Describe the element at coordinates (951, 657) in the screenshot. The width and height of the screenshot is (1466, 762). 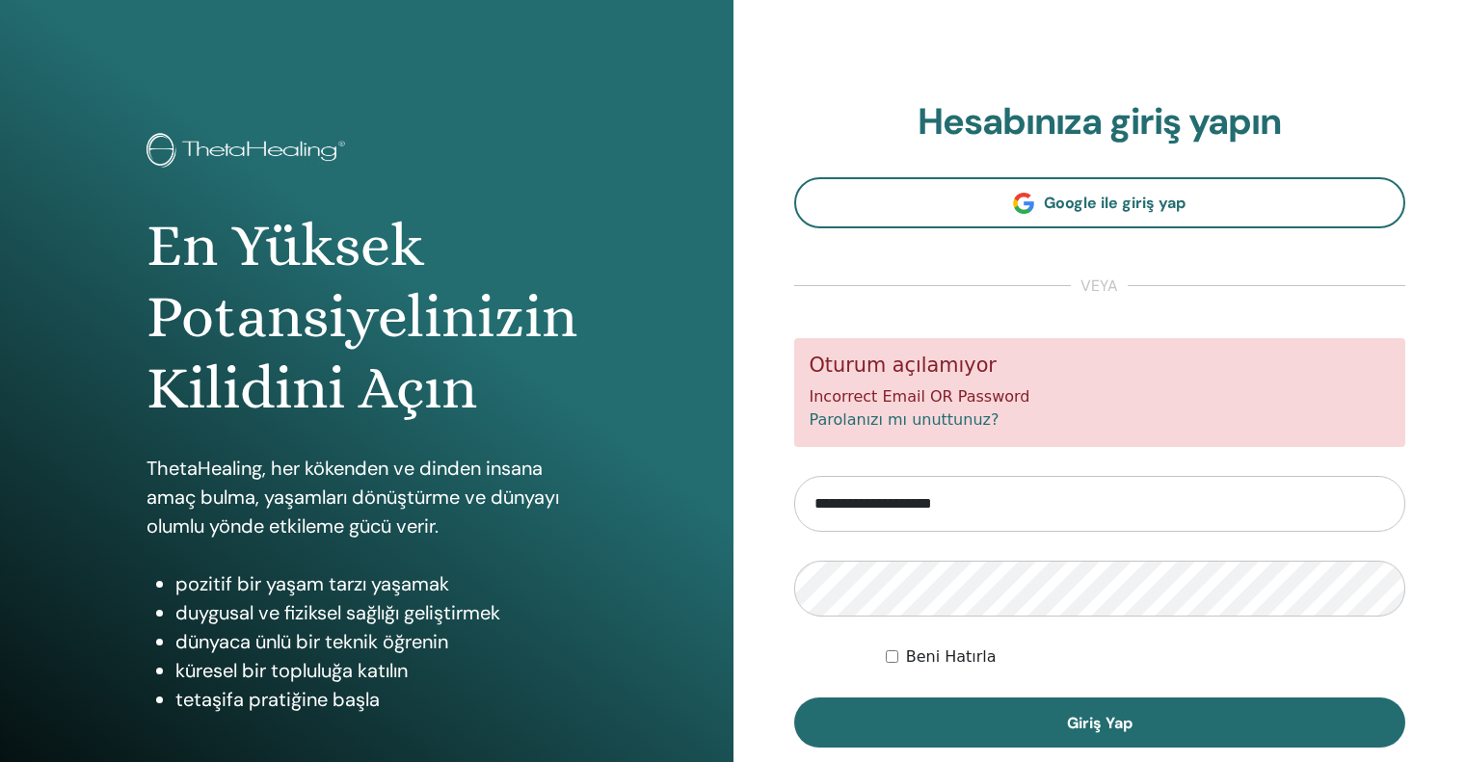
I see `label: Beni Hatırla` at that location.